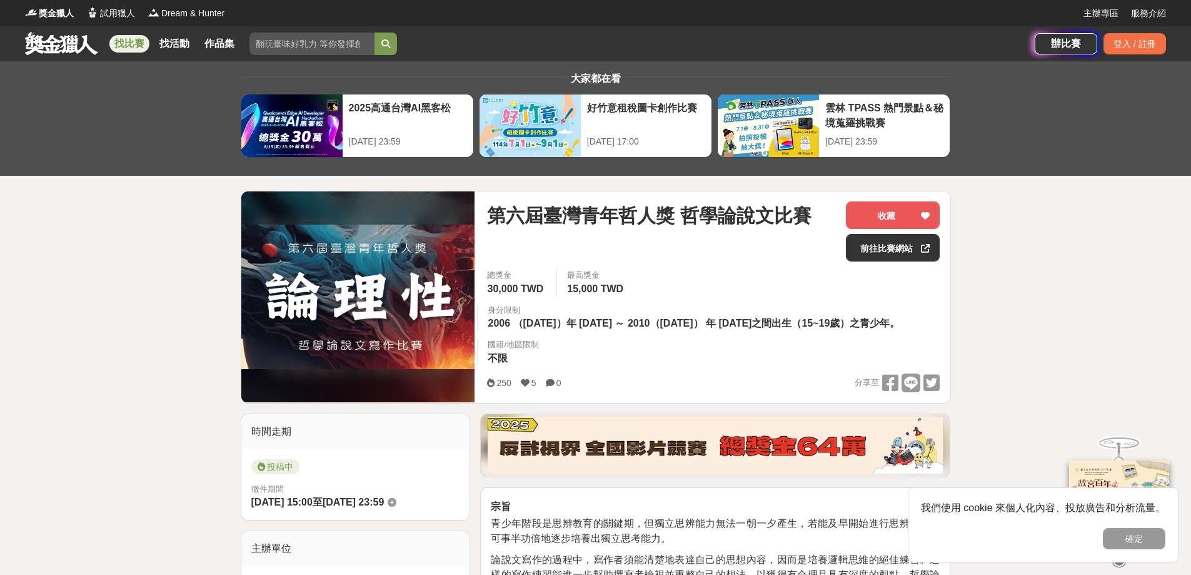  What do you see at coordinates (356, 548) in the screenshot?
I see `div: 主辦單位` at bounding box center [356, 548].